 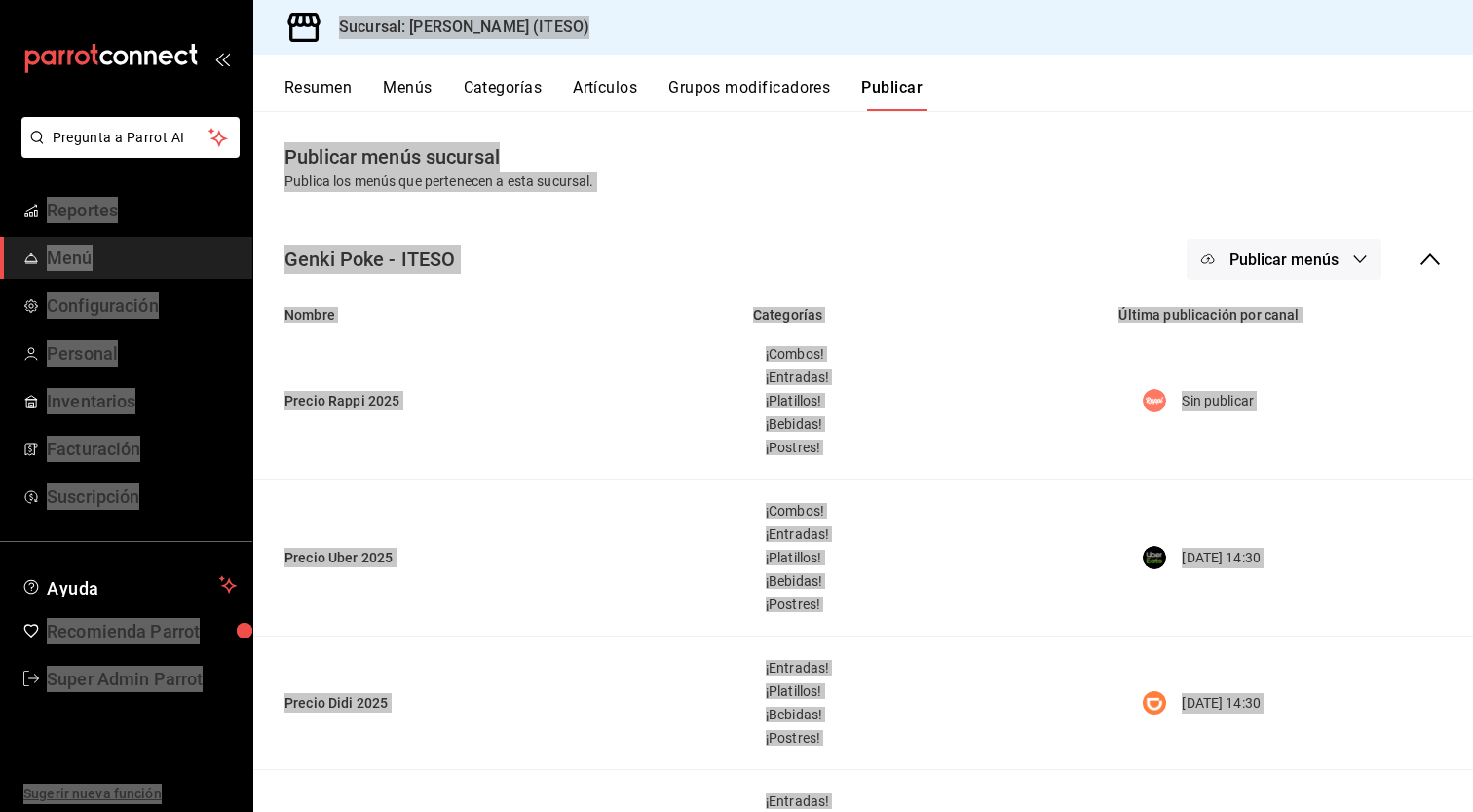 What do you see at coordinates (141, 496) in the screenshot?
I see `span: Suscripción` at bounding box center [141, 496].